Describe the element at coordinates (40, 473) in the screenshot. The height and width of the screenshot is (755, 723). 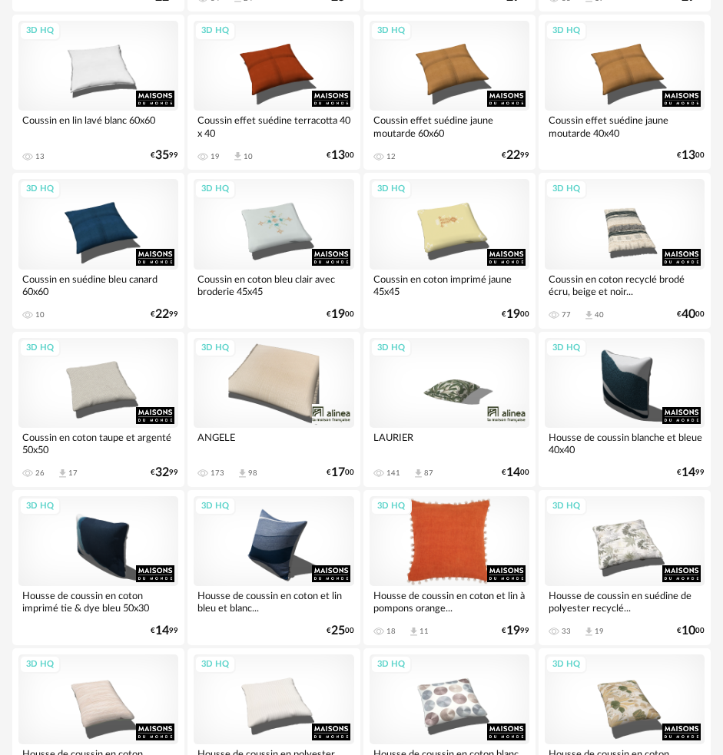
I see `div: 26` at that location.